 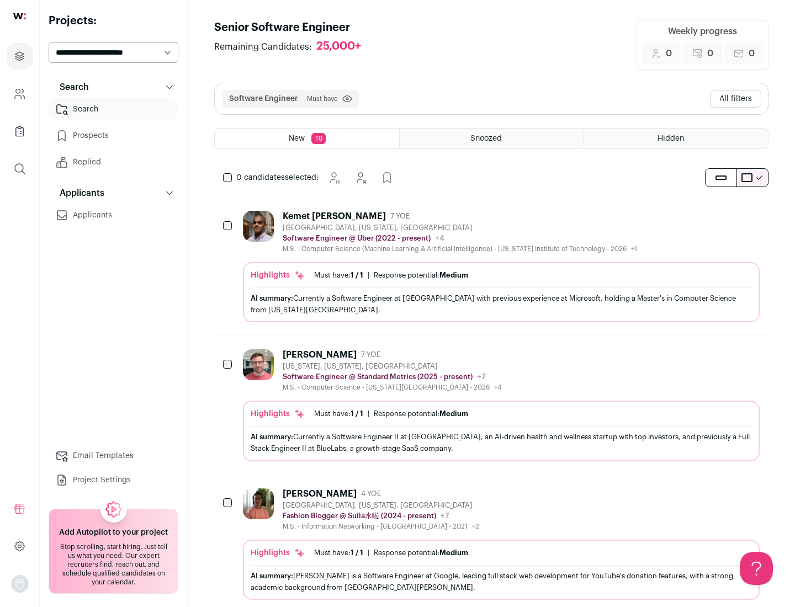 What do you see at coordinates (113, 456) in the screenshot?
I see `a: Email Templates` at bounding box center [113, 456].